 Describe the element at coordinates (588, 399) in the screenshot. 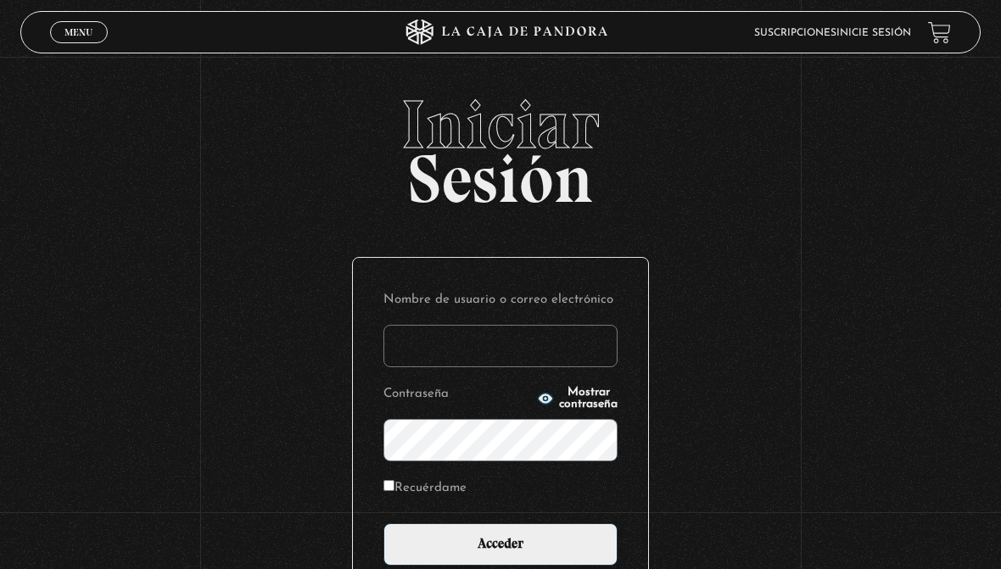

I see `span: Mostrar contraseña` at that location.